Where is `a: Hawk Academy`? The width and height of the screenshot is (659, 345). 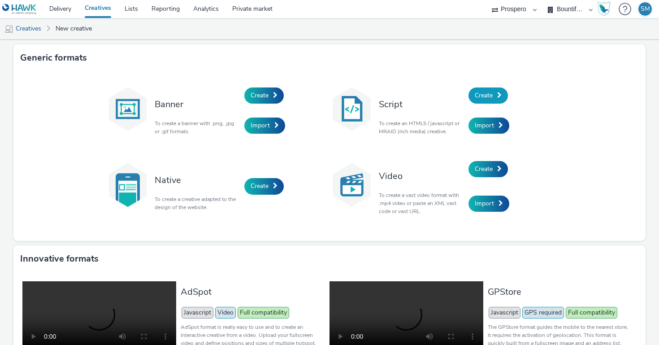 a: Hawk Academy is located at coordinates (606, 9).